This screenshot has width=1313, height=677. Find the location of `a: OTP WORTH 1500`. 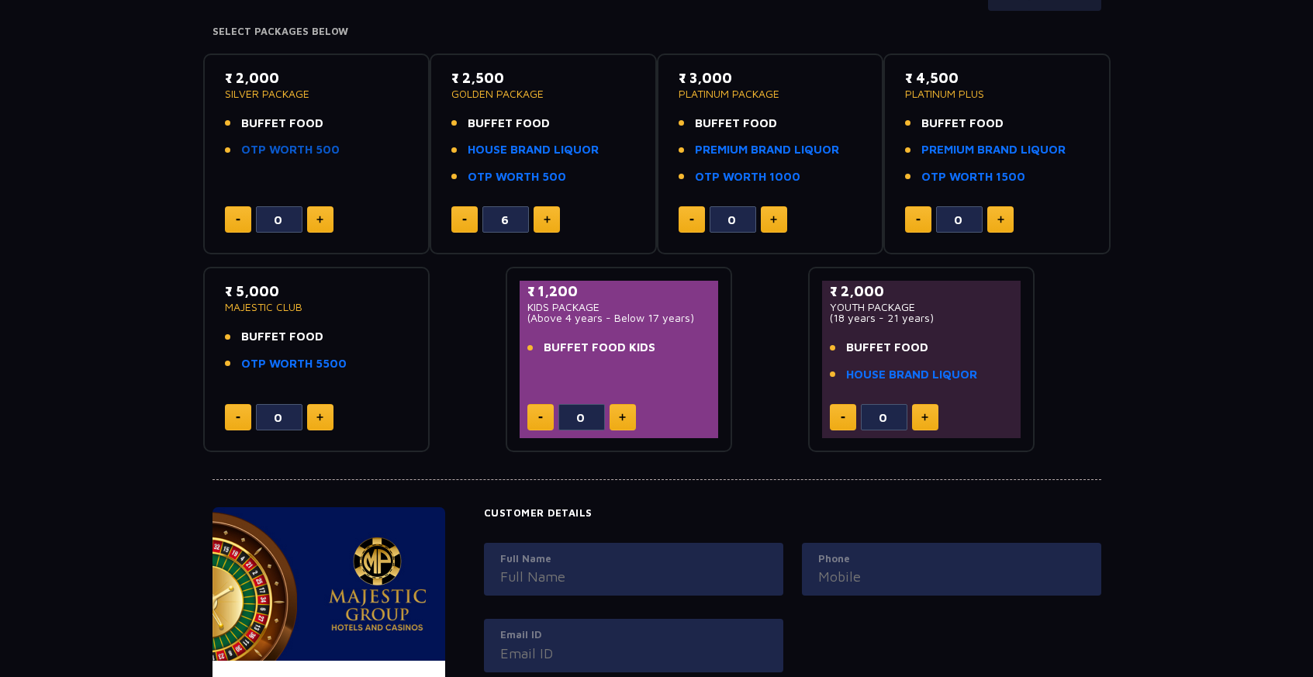

a: OTP WORTH 1500 is located at coordinates (973, 177).